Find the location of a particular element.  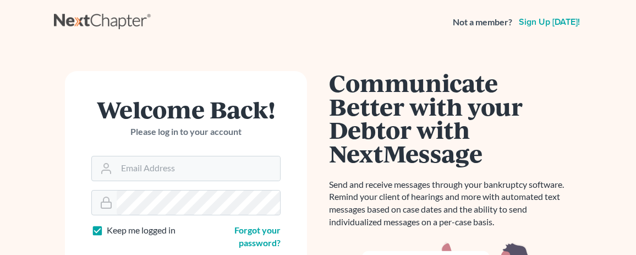

h1: Welcome Back! is located at coordinates (186, 109).